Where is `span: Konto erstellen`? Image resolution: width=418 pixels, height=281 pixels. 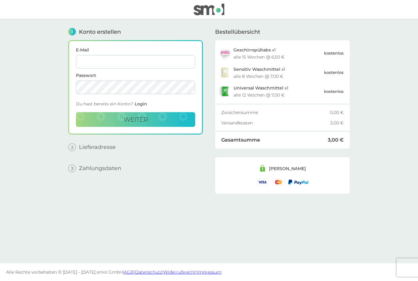 span: Konto erstellen is located at coordinates (100, 32).